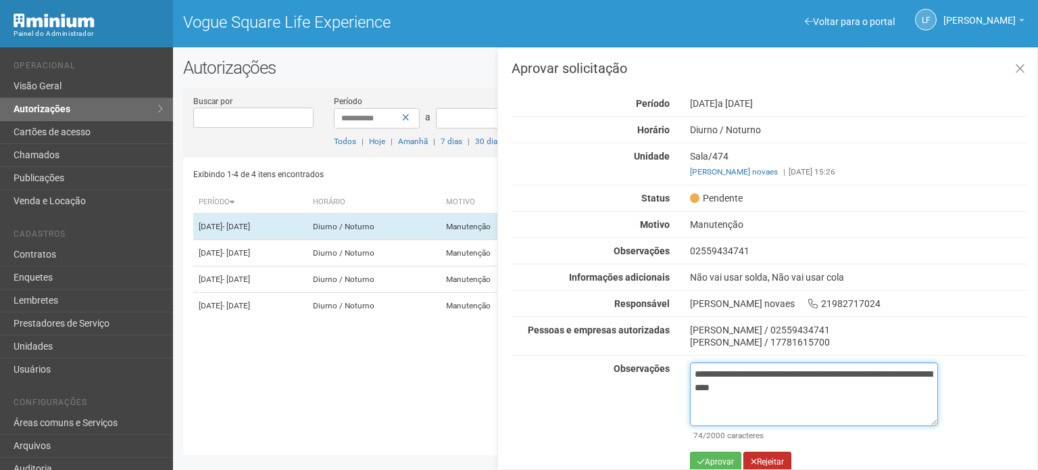  I want to click on a: Voltar para o portal, so click(850, 22).